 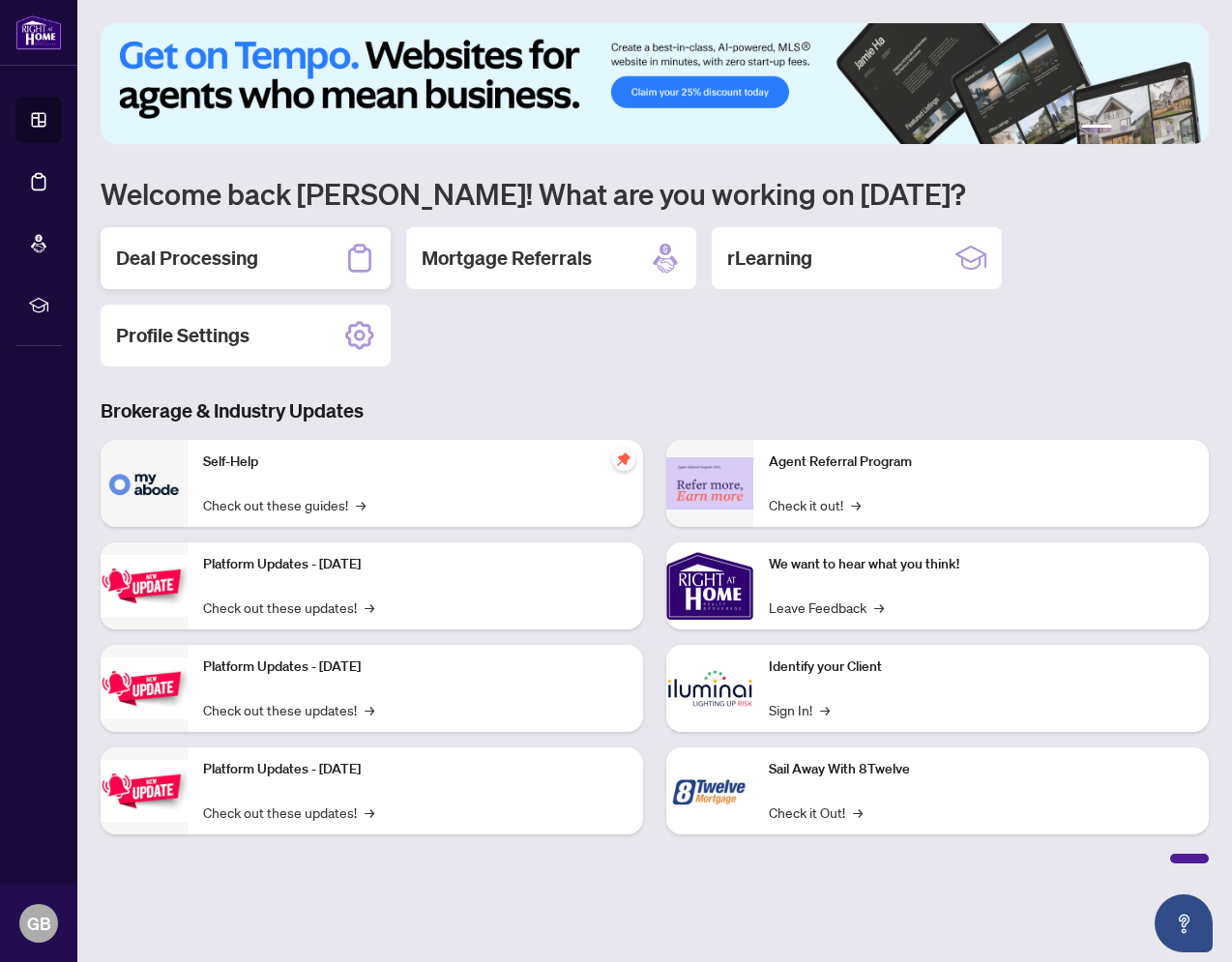 I want to click on a: Check it Out!→, so click(x=815, y=812).